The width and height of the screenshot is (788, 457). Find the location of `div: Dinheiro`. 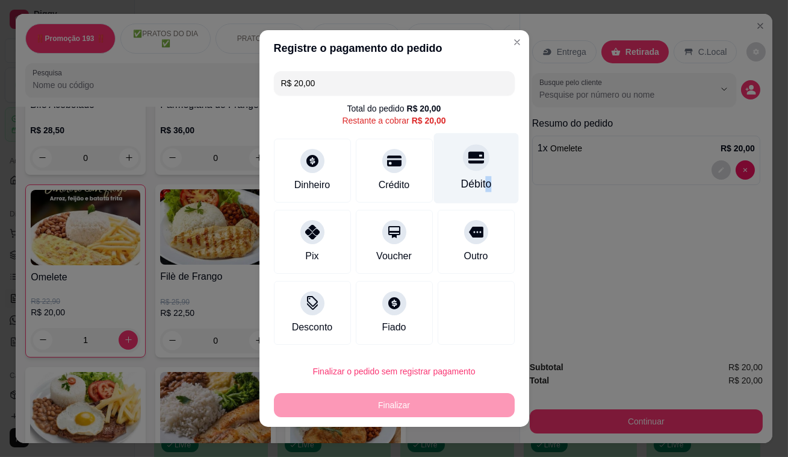

div: Dinheiro is located at coordinates (313, 185).